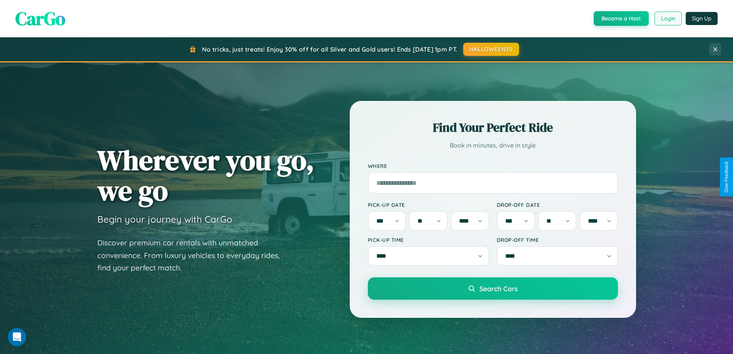 This screenshot has width=733, height=354. I want to click on label: Where, so click(493, 165).